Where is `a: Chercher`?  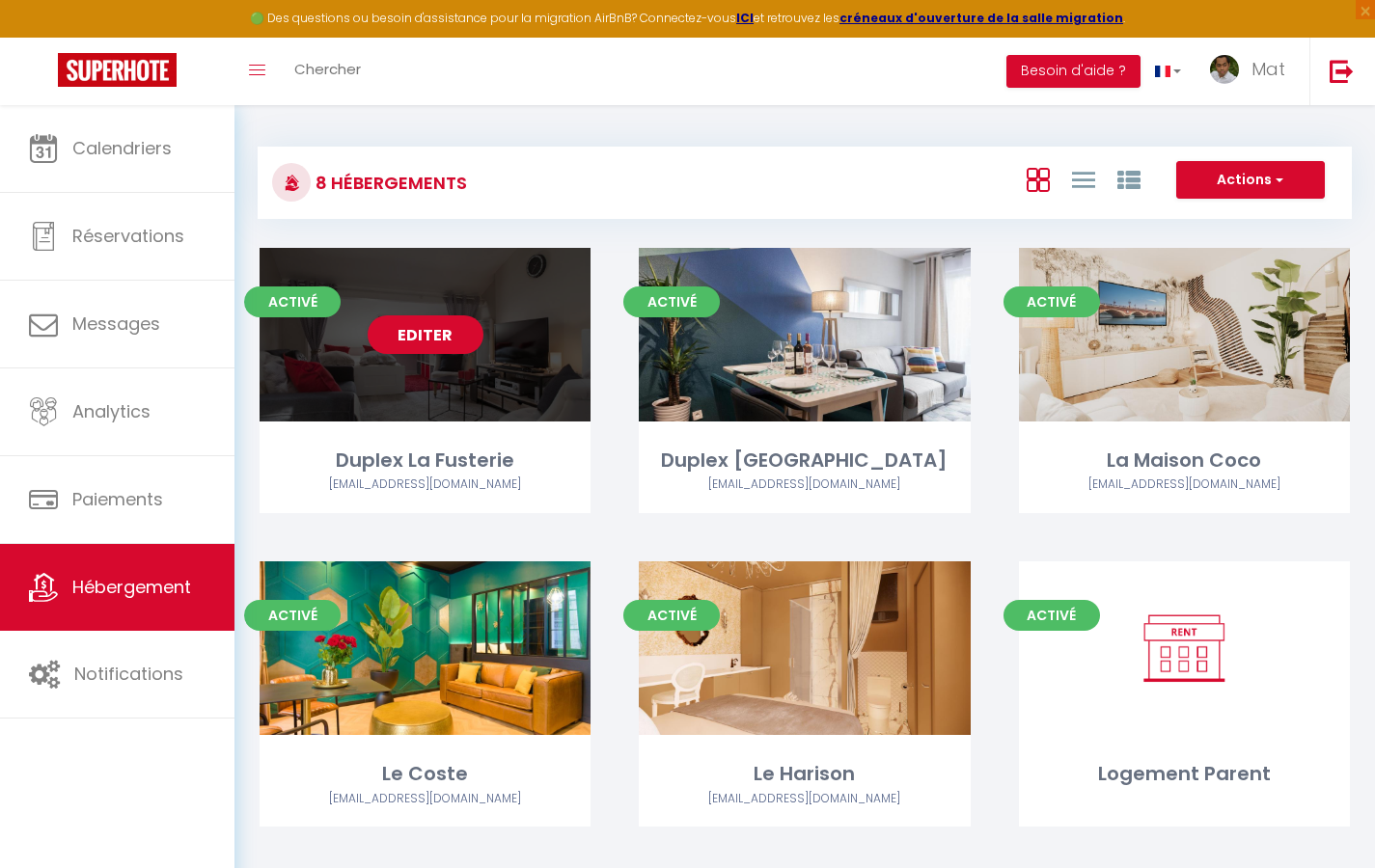 a: Chercher is located at coordinates (327, 72).